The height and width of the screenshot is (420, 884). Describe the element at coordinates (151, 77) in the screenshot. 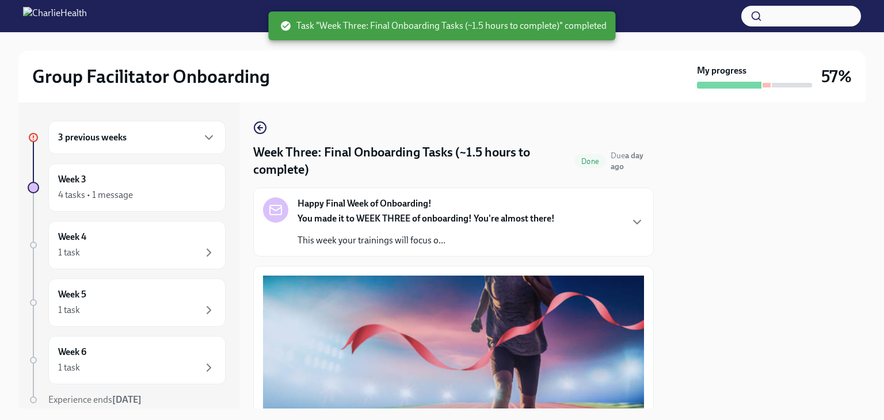

I see `h2: Group Facilitator Onboarding` at that location.